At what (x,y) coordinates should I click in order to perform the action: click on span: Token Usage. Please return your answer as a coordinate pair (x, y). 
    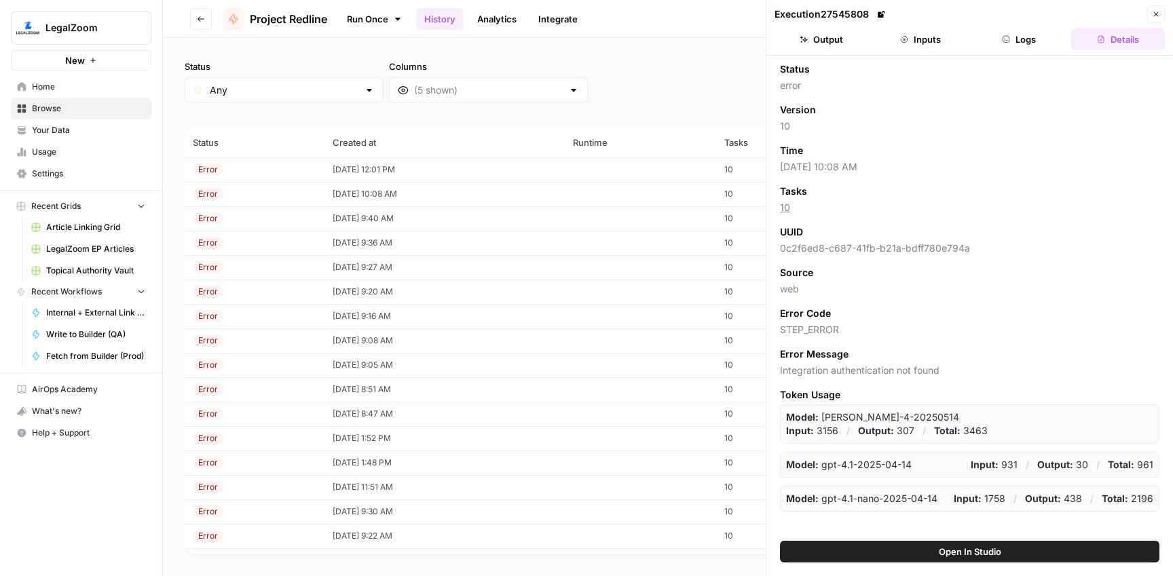
    Looking at the image, I should click on (969, 395).